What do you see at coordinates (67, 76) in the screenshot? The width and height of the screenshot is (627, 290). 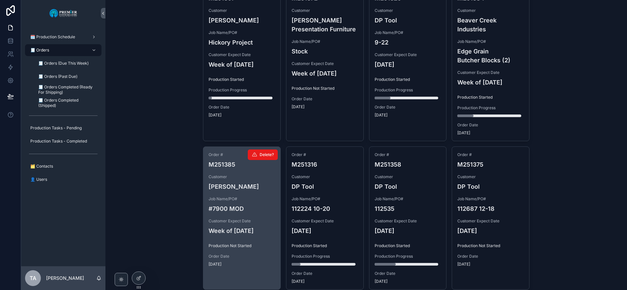 I see `a: 🧾 Orders (Past Due)` at bounding box center [67, 76].